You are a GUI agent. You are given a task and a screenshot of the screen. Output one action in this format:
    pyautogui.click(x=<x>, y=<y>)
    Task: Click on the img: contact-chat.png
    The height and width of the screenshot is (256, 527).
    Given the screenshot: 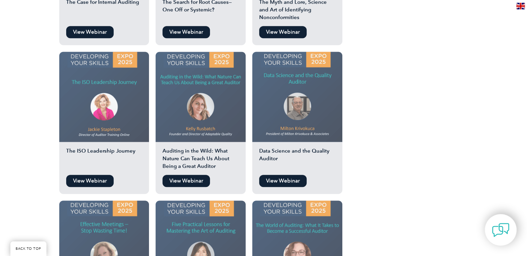 What is the action you would take?
    pyautogui.click(x=501, y=230)
    